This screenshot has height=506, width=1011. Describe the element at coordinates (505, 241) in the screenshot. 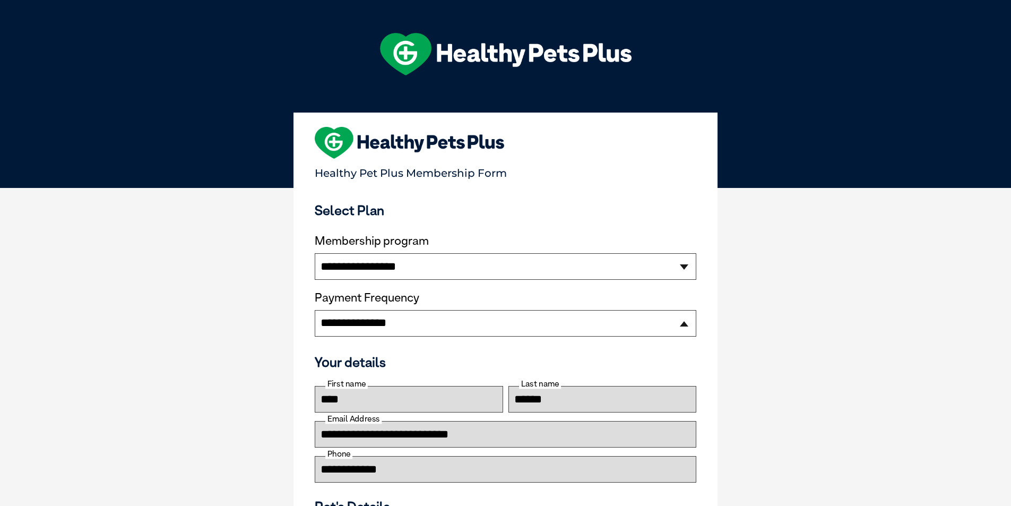

I see `label: Membership program` at that location.